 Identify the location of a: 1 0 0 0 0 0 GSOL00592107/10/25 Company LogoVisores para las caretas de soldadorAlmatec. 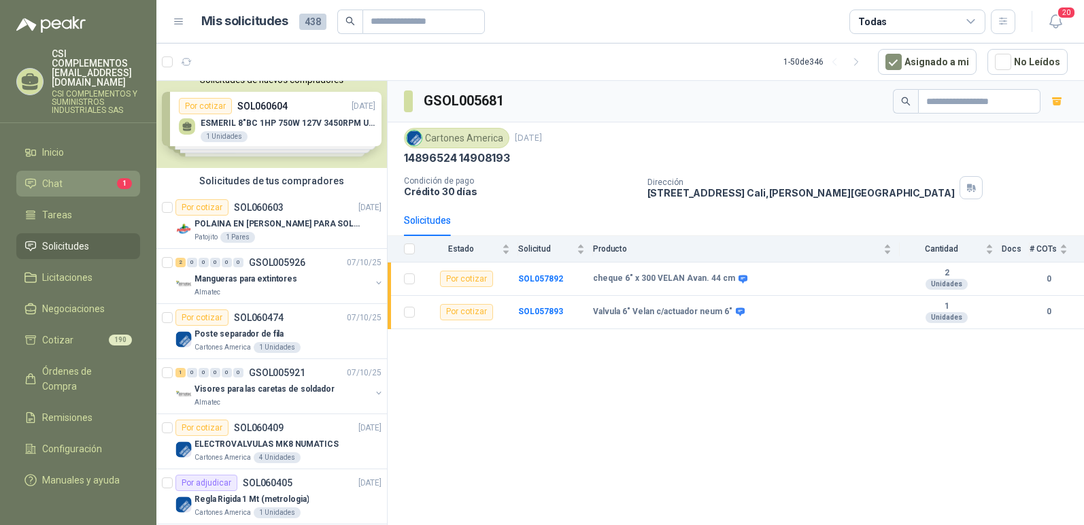
(280, 386).